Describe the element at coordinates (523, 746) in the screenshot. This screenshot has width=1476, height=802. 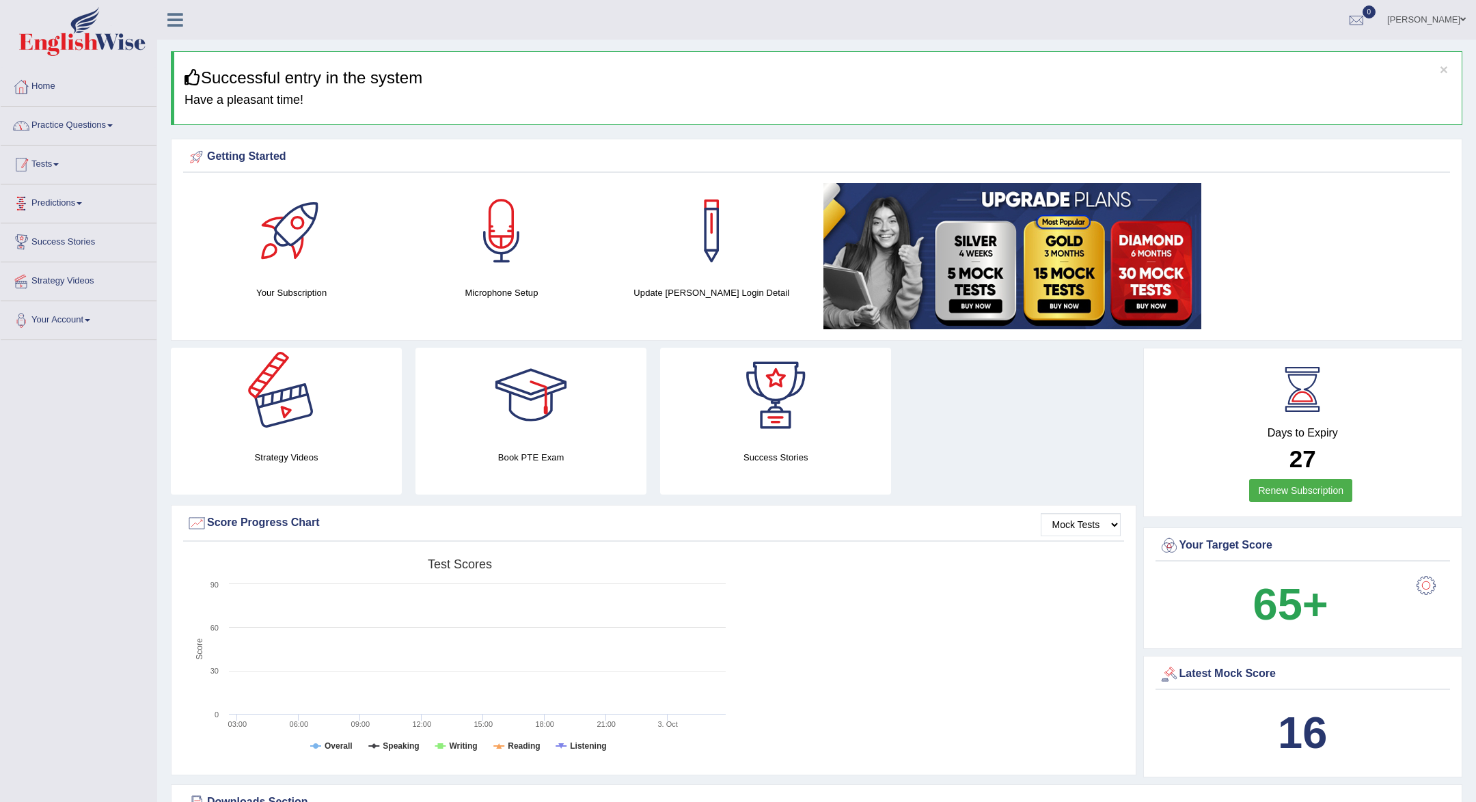
I see `tspan: Reading` at that location.